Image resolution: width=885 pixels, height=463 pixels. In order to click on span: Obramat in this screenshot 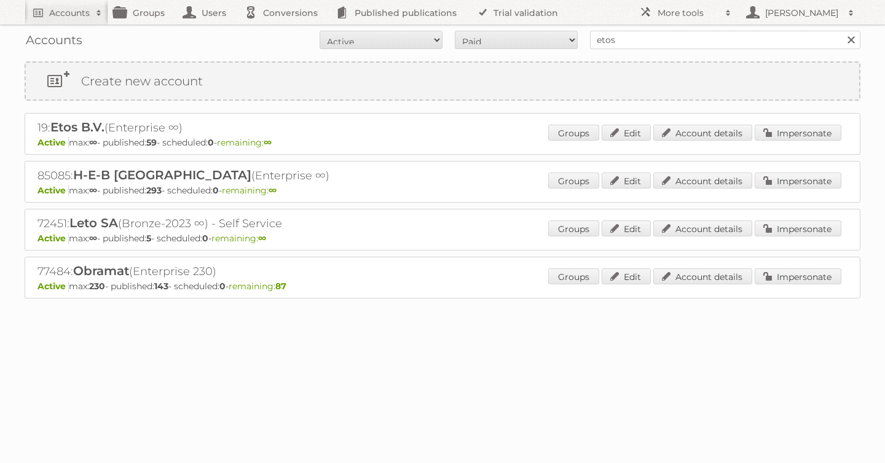, I will do `click(101, 271)`.